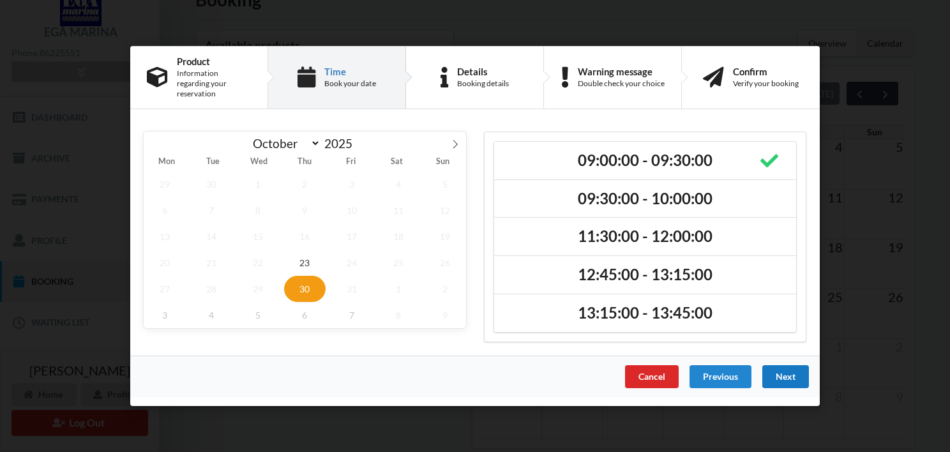 The height and width of the screenshot is (452, 950). Describe the element at coordinates (259, 162) in the screenshot. I see `span: Wed` at that location.